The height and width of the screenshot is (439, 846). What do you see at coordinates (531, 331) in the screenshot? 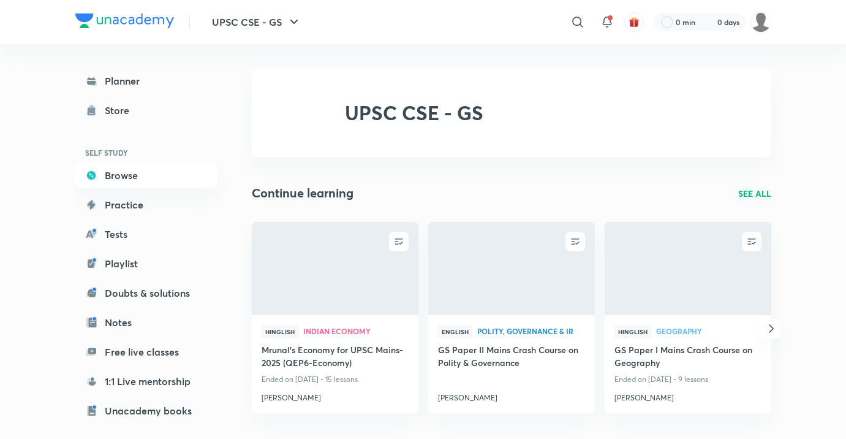
I see `span: Polity, Governance & IR` at bounding box center [531, 331].